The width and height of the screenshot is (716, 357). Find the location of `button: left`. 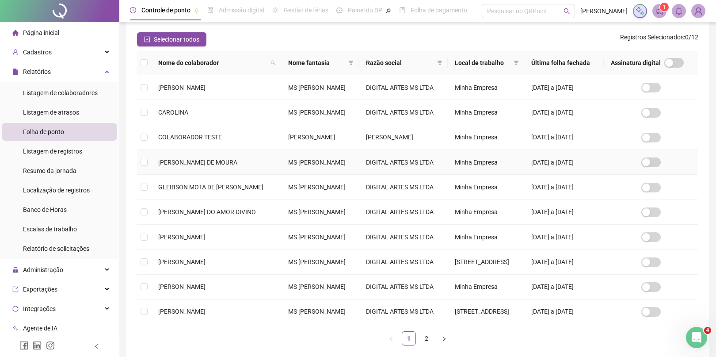

button: left is located at coordinates (391, 338).